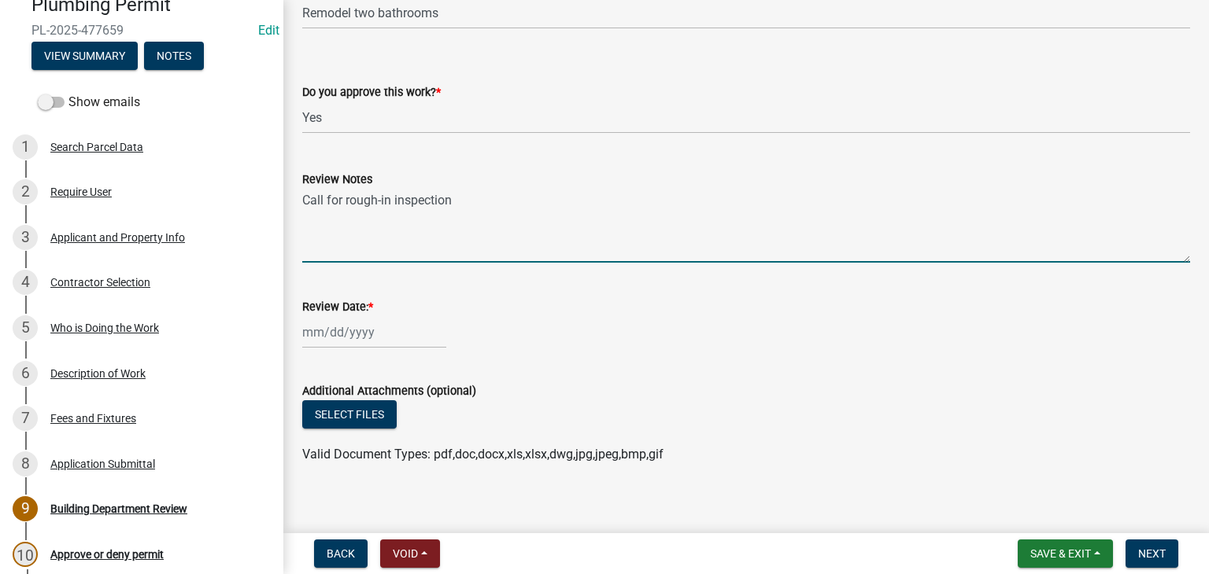 Image resolution: width=1209 pixels, height=574 pixels. I want to click on div: Who is Doing the Work, so click(105, 328).